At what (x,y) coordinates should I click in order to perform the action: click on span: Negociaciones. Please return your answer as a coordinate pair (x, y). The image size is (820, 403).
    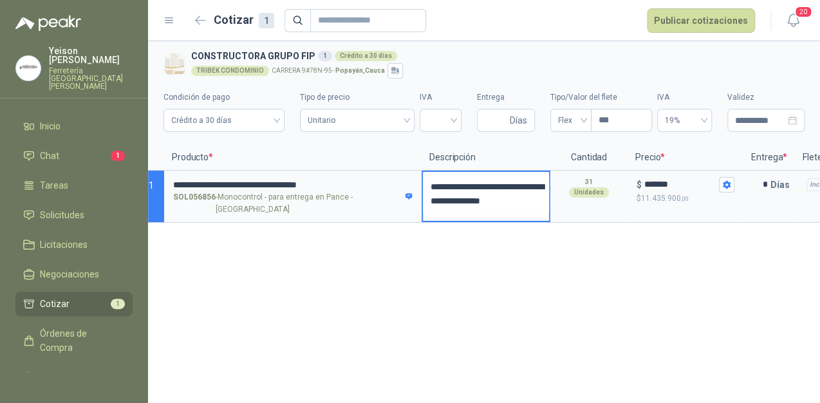
    Looking at the image, I should click on (70, 274).